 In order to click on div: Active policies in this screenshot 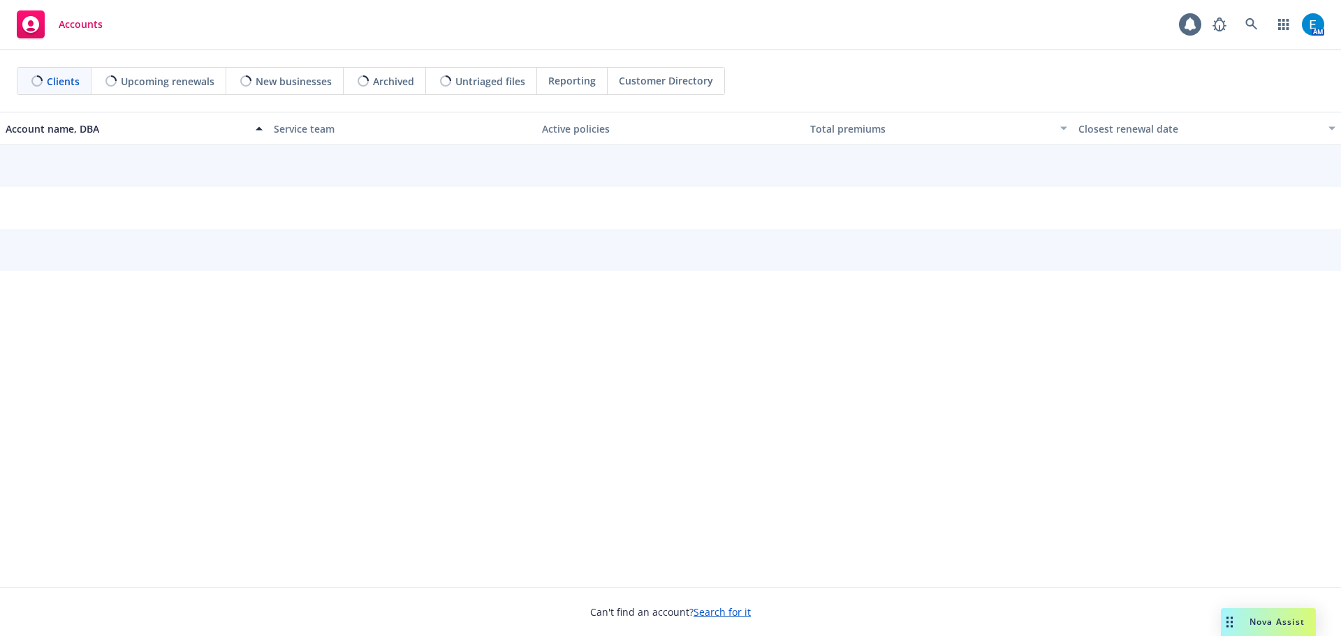, I will do `click(671, 129)`.